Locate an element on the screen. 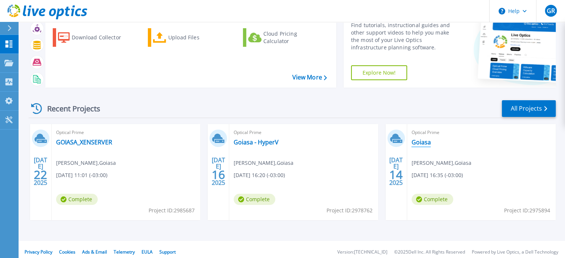 The image size is (565, 258). div: Download Collector is located at coordinates (101, 38).